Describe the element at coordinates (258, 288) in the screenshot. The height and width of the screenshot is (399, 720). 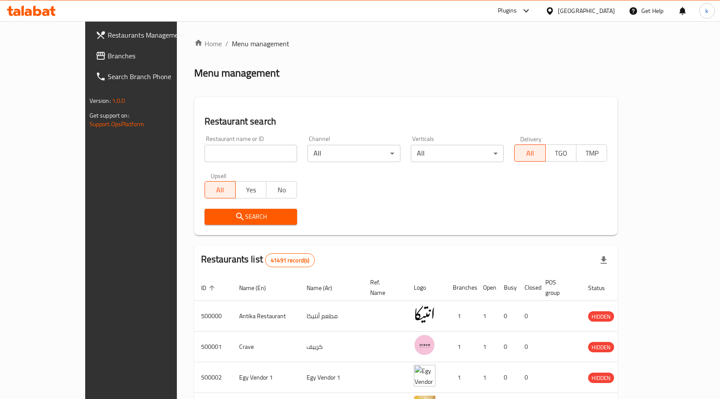
I see `span: Name (En)` at that location.